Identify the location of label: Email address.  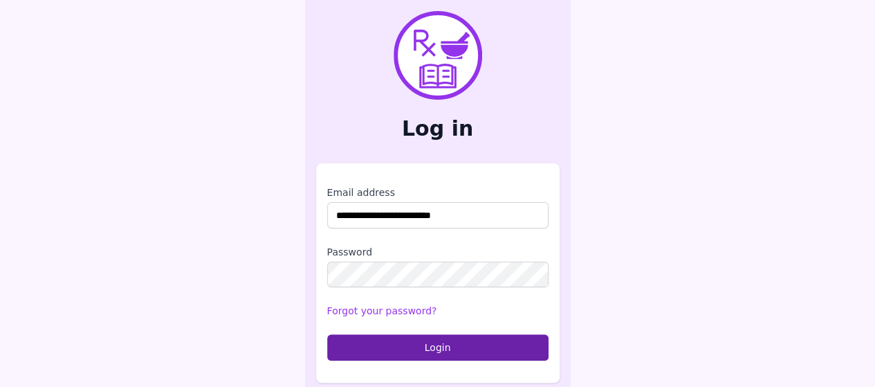
(438, 192).